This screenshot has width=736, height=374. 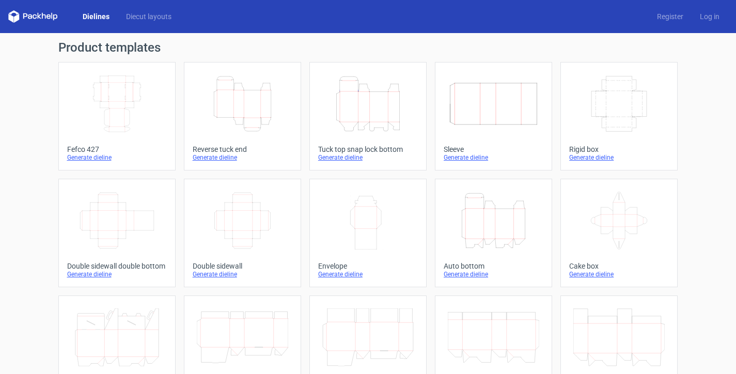 What do you see at coordinates (368, 266) in the screenshot?
I see `div: Envelope` at bounding box center [368, 266].